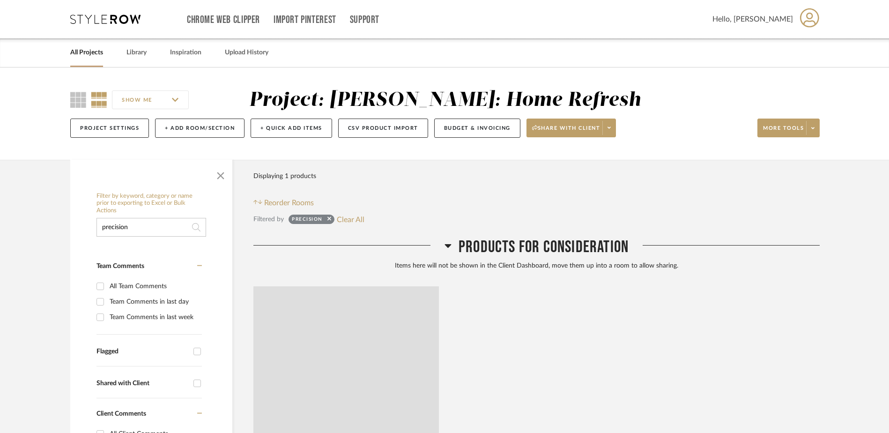  Describe the element at coordinates (155, 302) in the screenshot. I see `div: Team Comments in last day` at that location.